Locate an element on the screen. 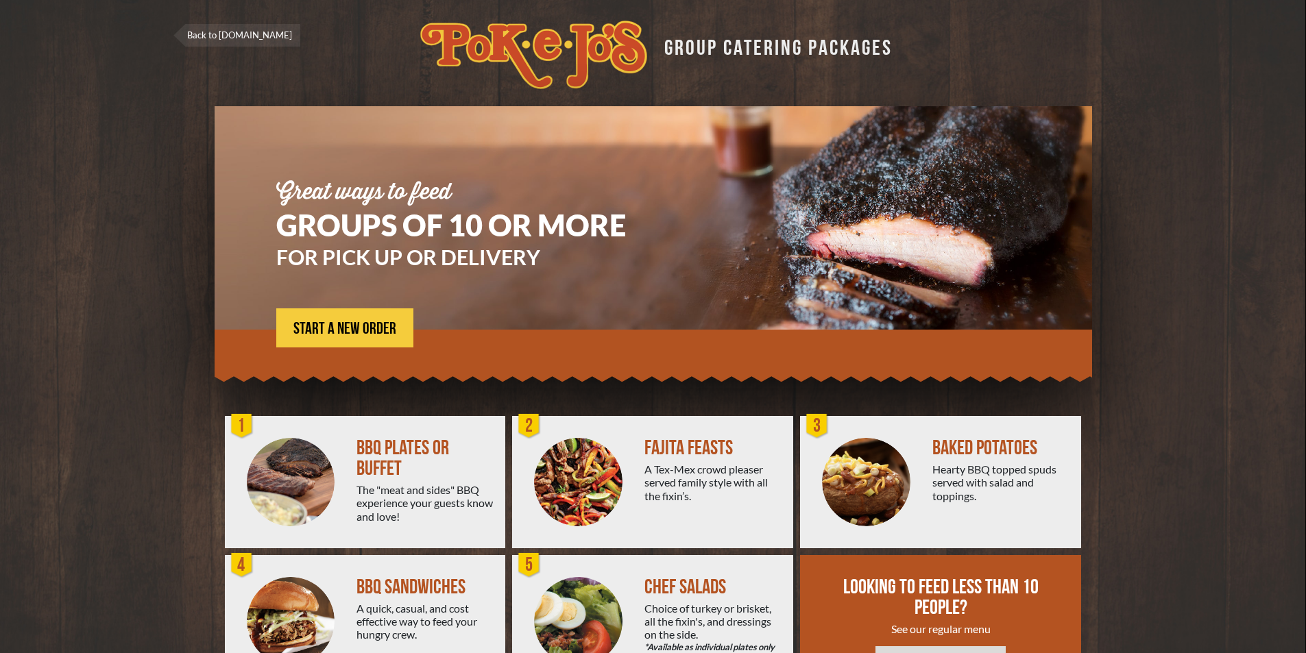  div: 1 is located at coordinates (242, 426).